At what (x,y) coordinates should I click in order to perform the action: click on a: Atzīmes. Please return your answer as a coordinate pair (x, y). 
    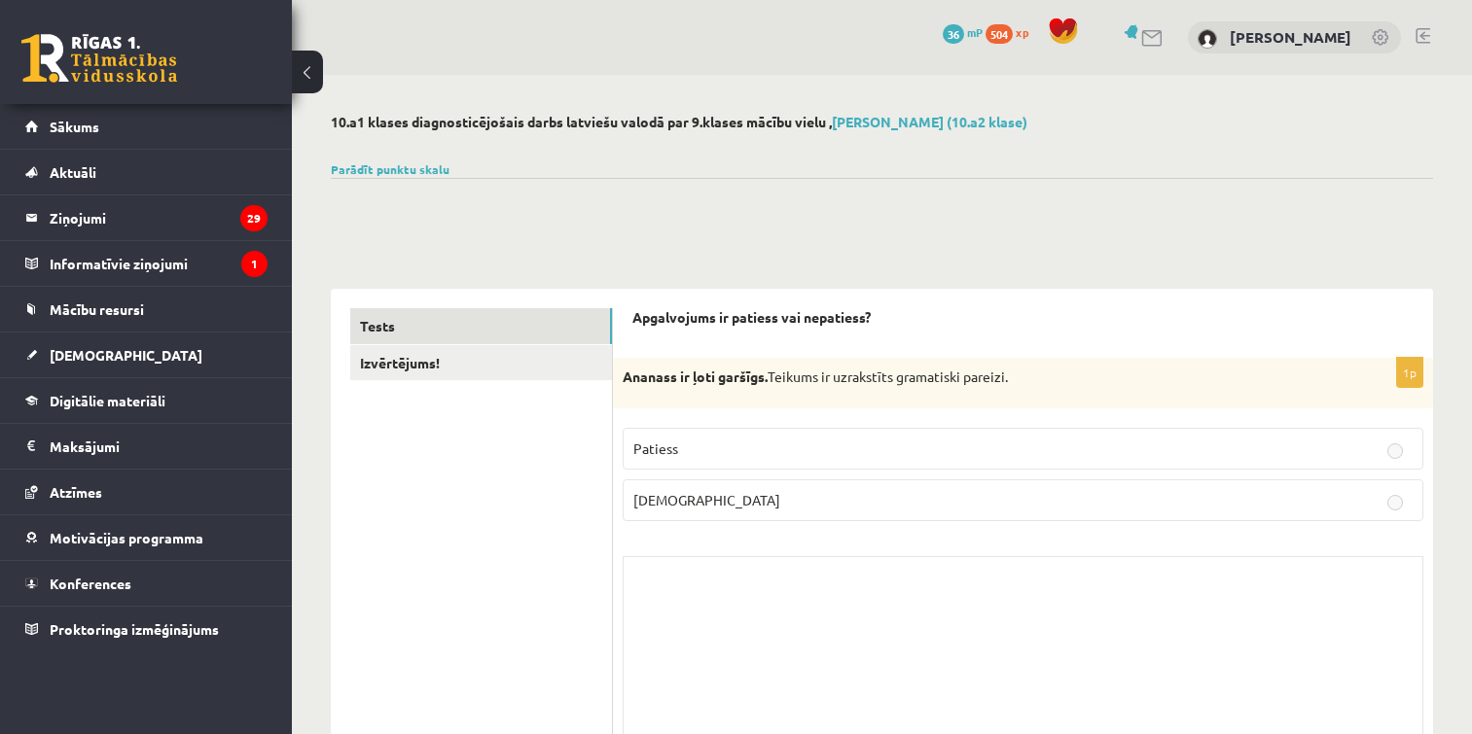
    Looking at the image, I should click on (146, 492).